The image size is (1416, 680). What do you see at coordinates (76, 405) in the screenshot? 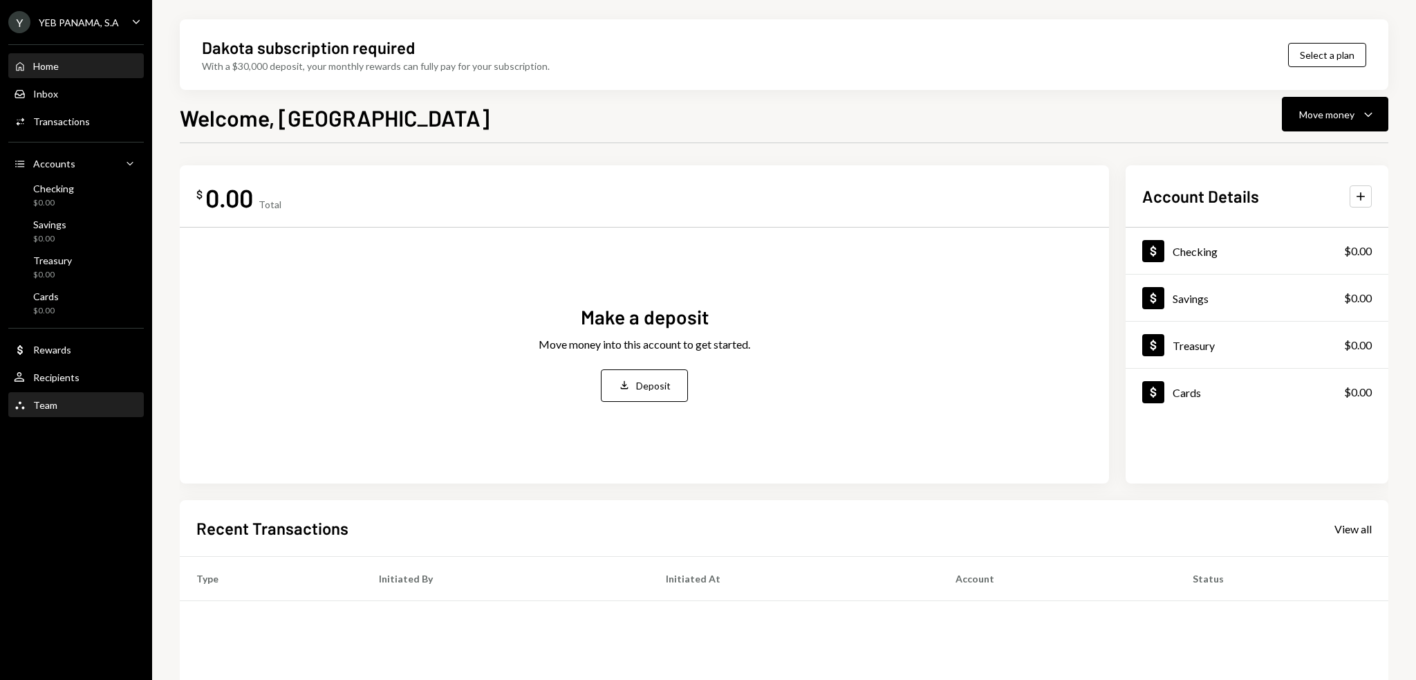
I see `a: Team` at bounding box center [76, 405].